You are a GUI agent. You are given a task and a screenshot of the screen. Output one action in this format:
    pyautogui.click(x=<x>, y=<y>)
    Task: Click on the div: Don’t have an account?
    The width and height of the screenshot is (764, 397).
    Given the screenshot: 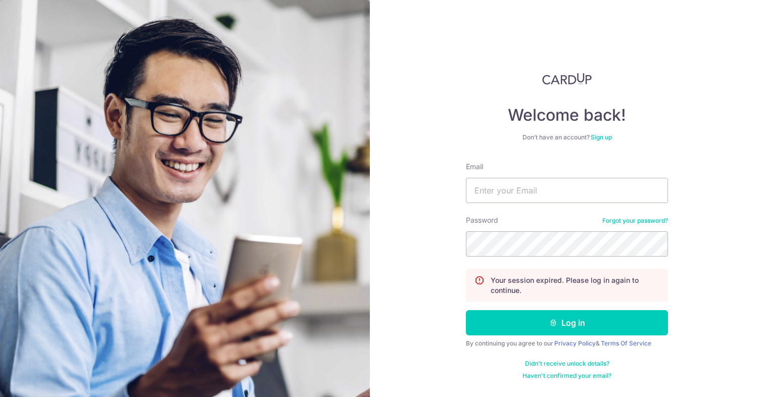 What is the action you would take?
    pyautogui.click(x=567, y=137)
    